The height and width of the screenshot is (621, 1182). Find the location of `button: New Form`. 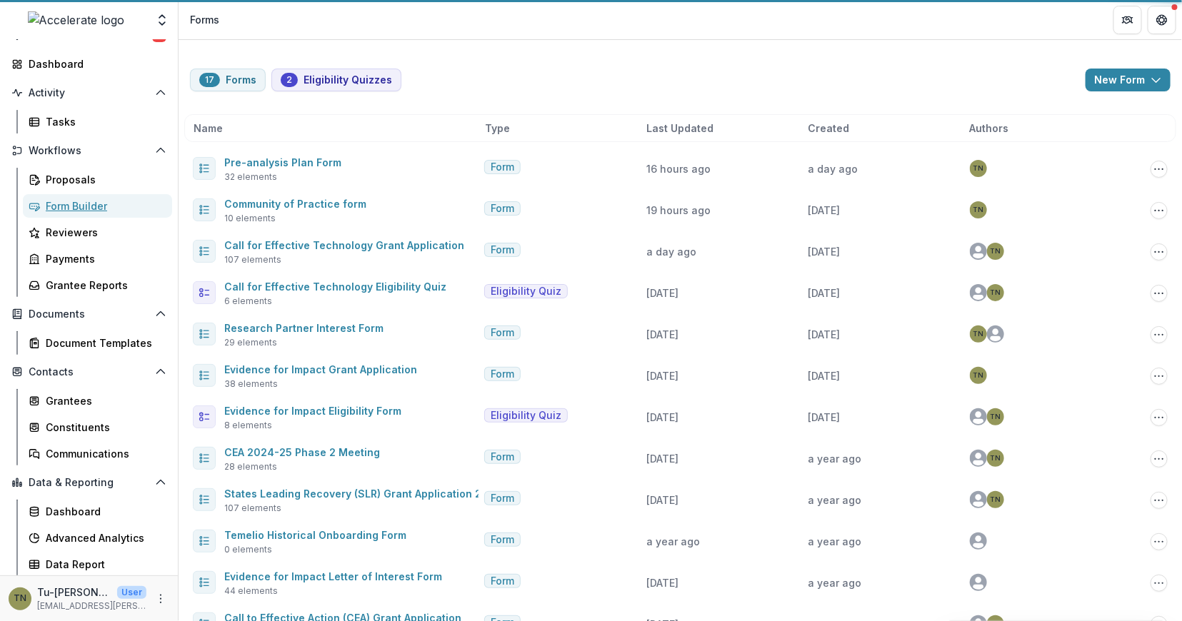

button: New Form is located at coordinates (1127, 80).